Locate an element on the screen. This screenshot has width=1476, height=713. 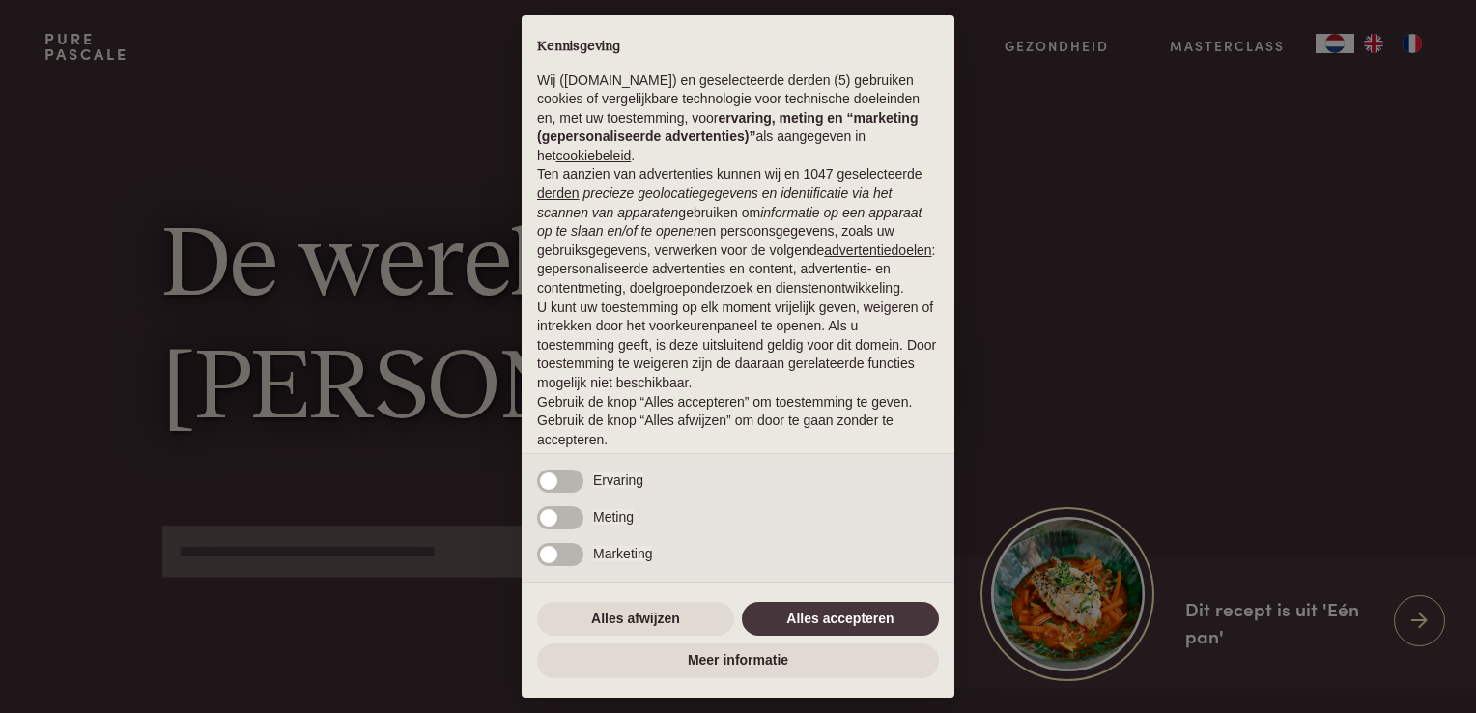
strong: ervaring, meting en “marketing (gepersonaliseerde advertenties)” is located at coordinates (727, 127).